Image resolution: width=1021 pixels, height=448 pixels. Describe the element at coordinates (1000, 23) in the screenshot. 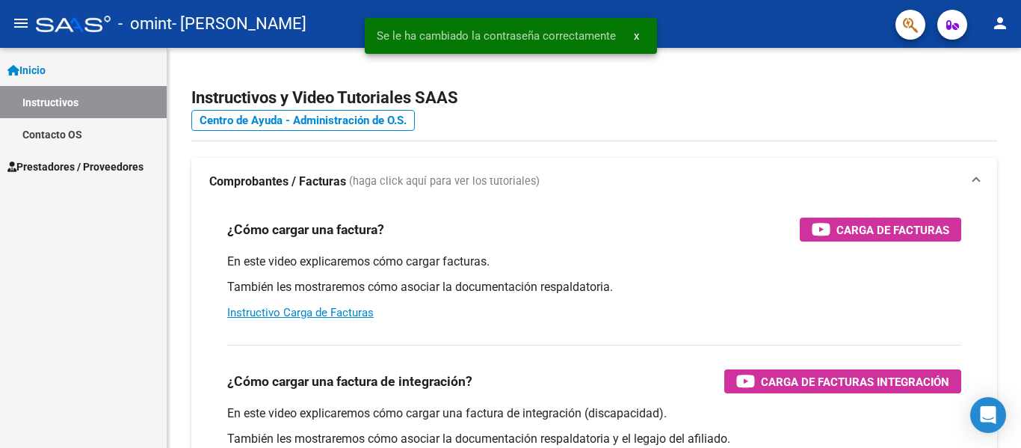

I see `mat-icon: person` at that location.